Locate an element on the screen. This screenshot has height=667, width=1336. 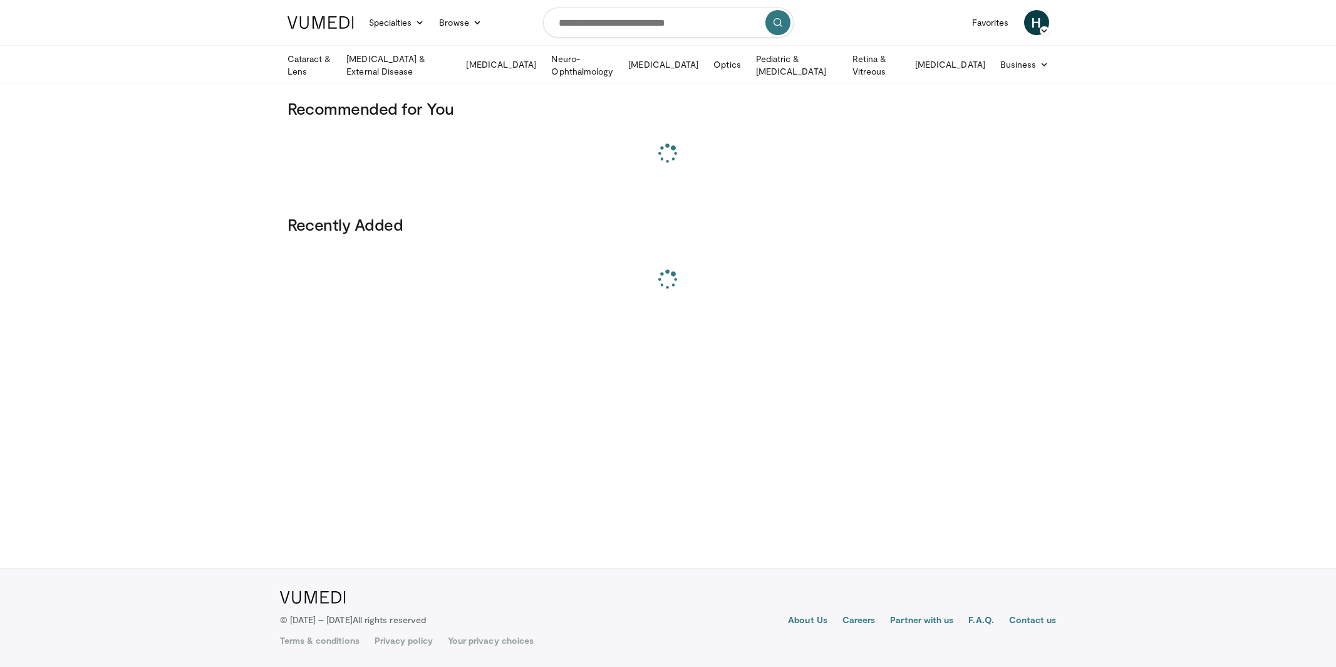
a: Careers is located at coordinates (859, 621).